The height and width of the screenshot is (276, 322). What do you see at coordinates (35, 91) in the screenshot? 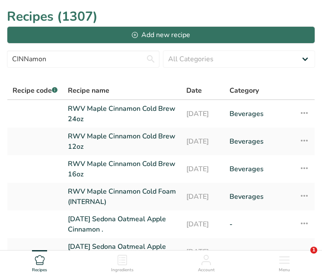
I see `span: Recipe code` at bounding box center [35, 91].